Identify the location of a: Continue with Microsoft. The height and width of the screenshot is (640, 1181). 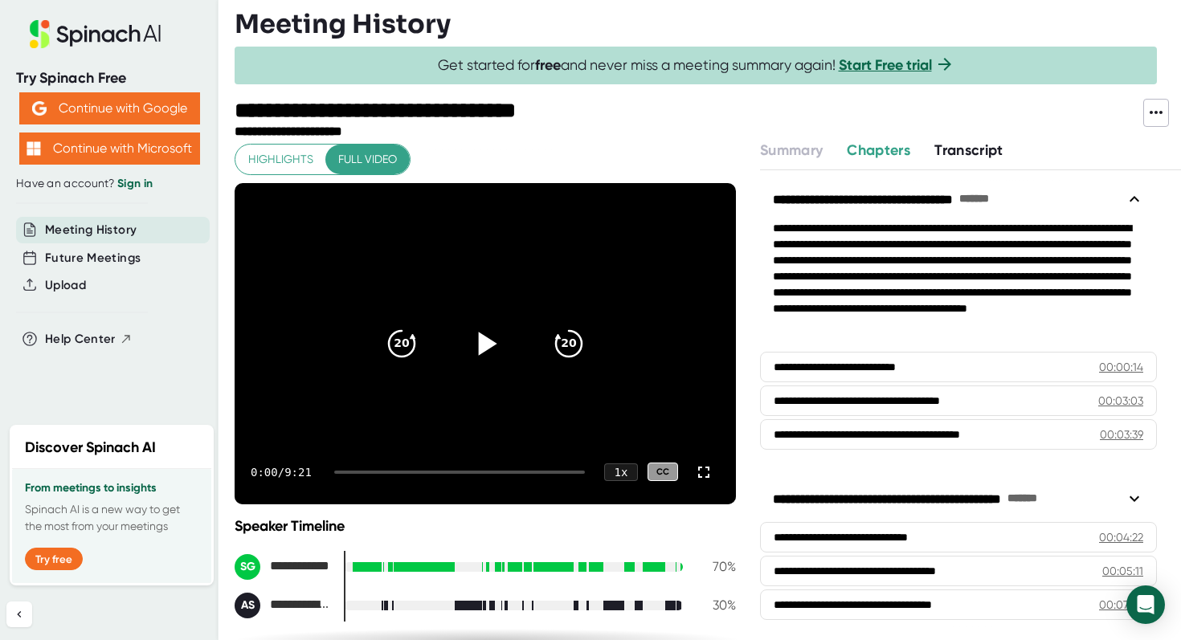
(109, 149).